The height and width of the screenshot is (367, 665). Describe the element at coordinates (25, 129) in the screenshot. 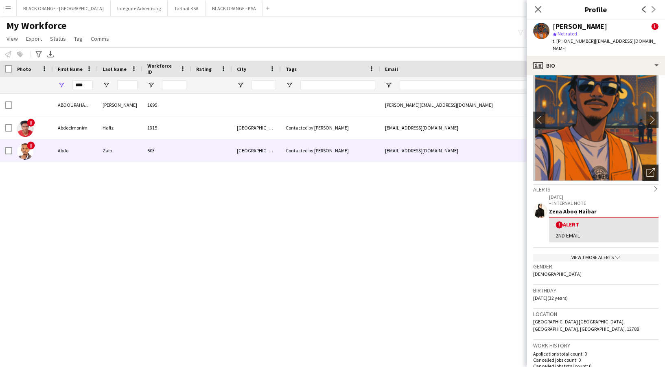

I see `img: Abdoelmonim Hafiz` at that location.